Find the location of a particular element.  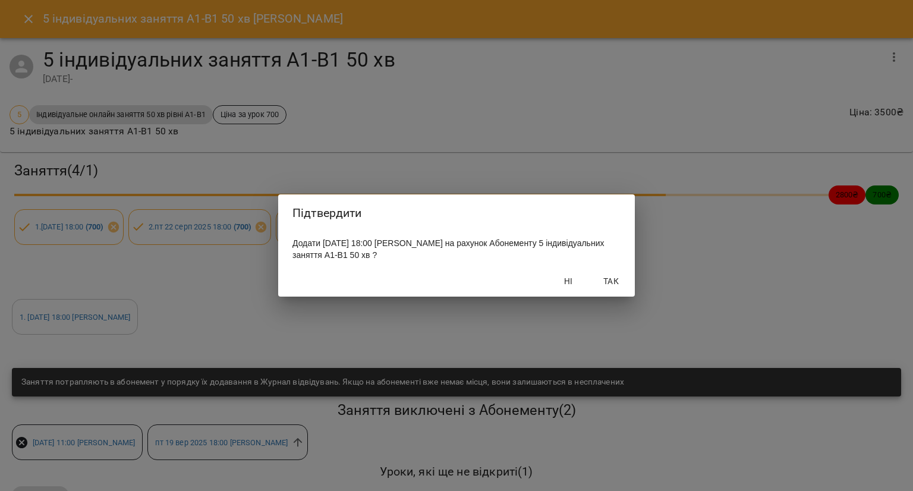

span: Так is located at coordinates (611, 281).